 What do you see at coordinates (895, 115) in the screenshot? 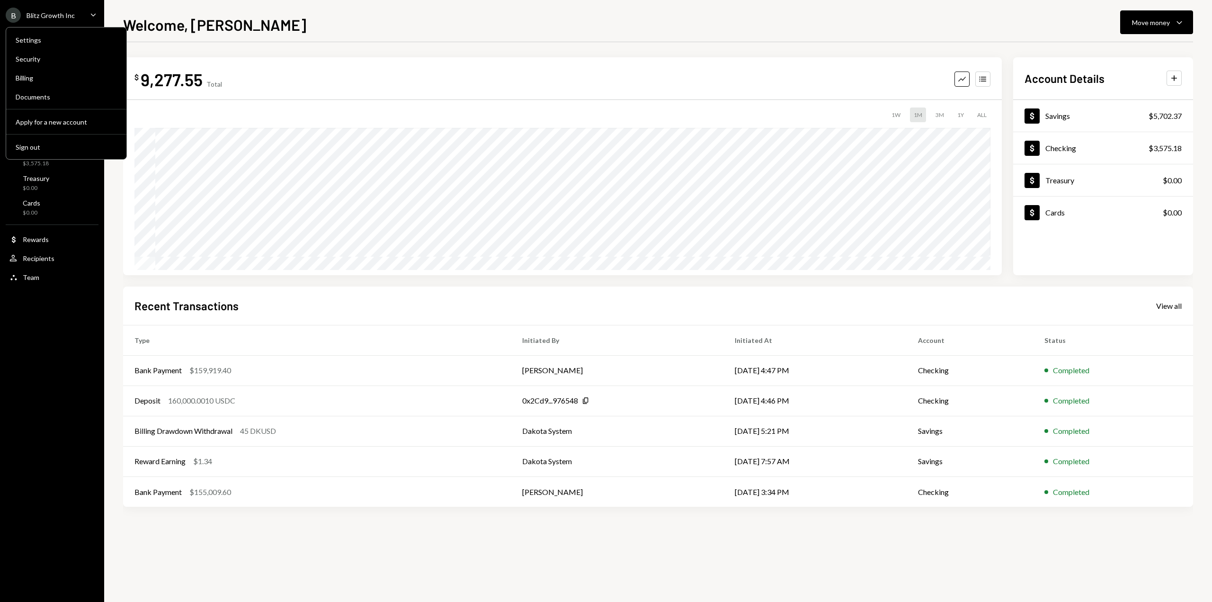
I see `div: 1W` at bounding box center [895, 115].